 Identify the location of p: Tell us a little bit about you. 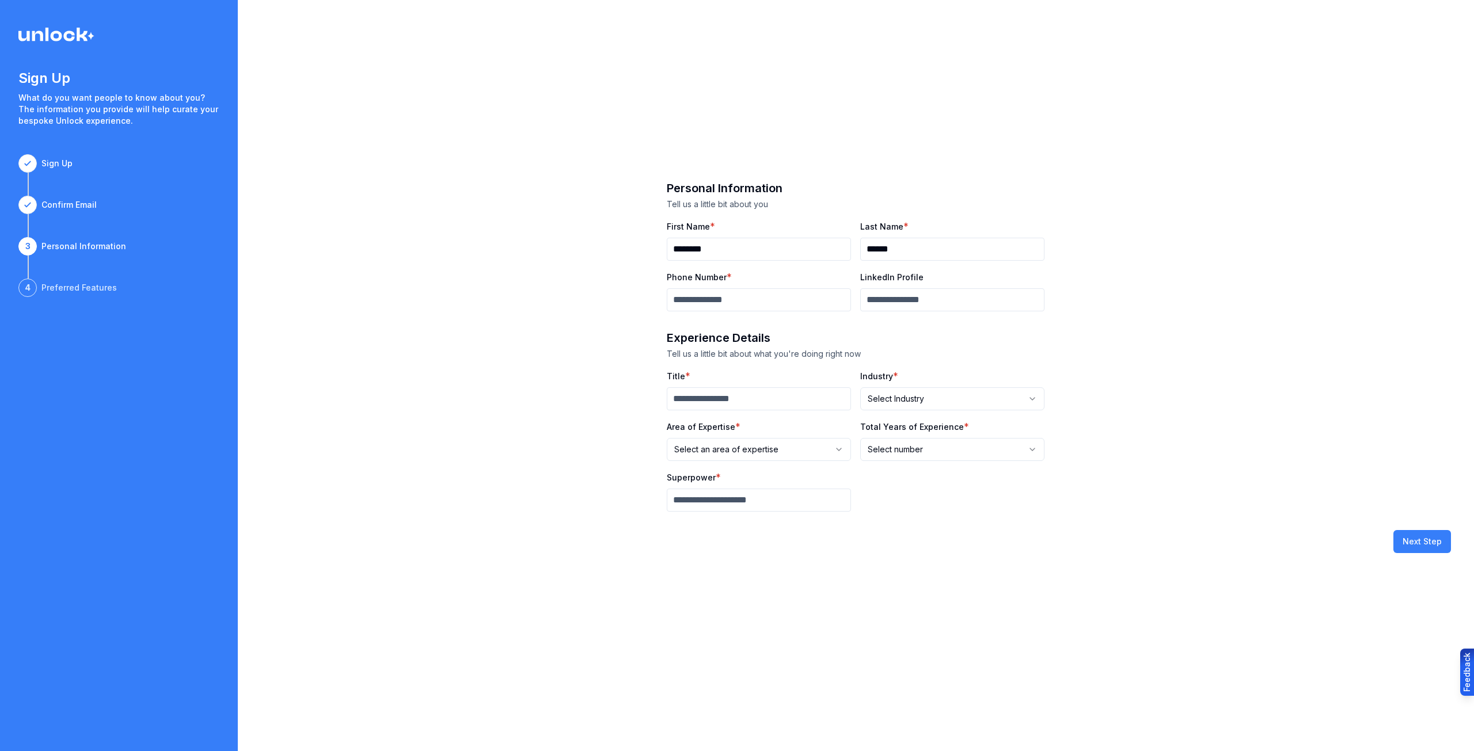
(856, 204).